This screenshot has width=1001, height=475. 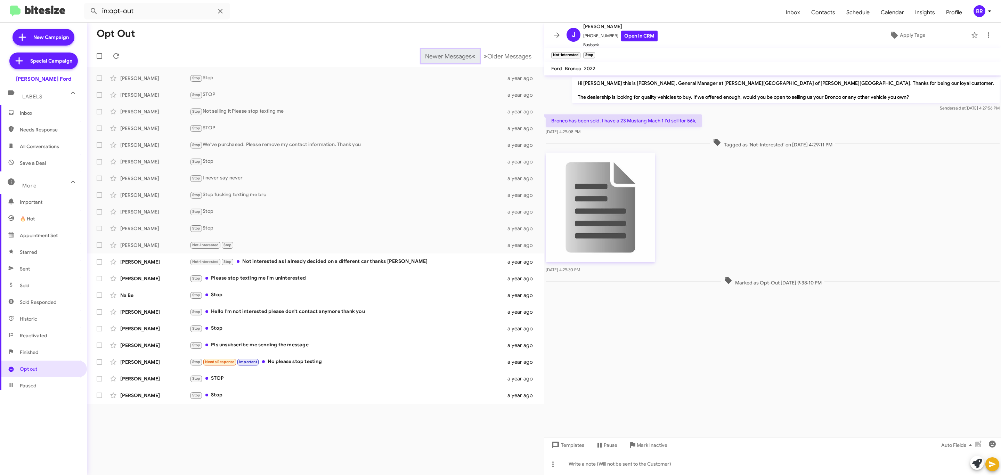 I want to click on span: Pause, so click(x=611, y=445).